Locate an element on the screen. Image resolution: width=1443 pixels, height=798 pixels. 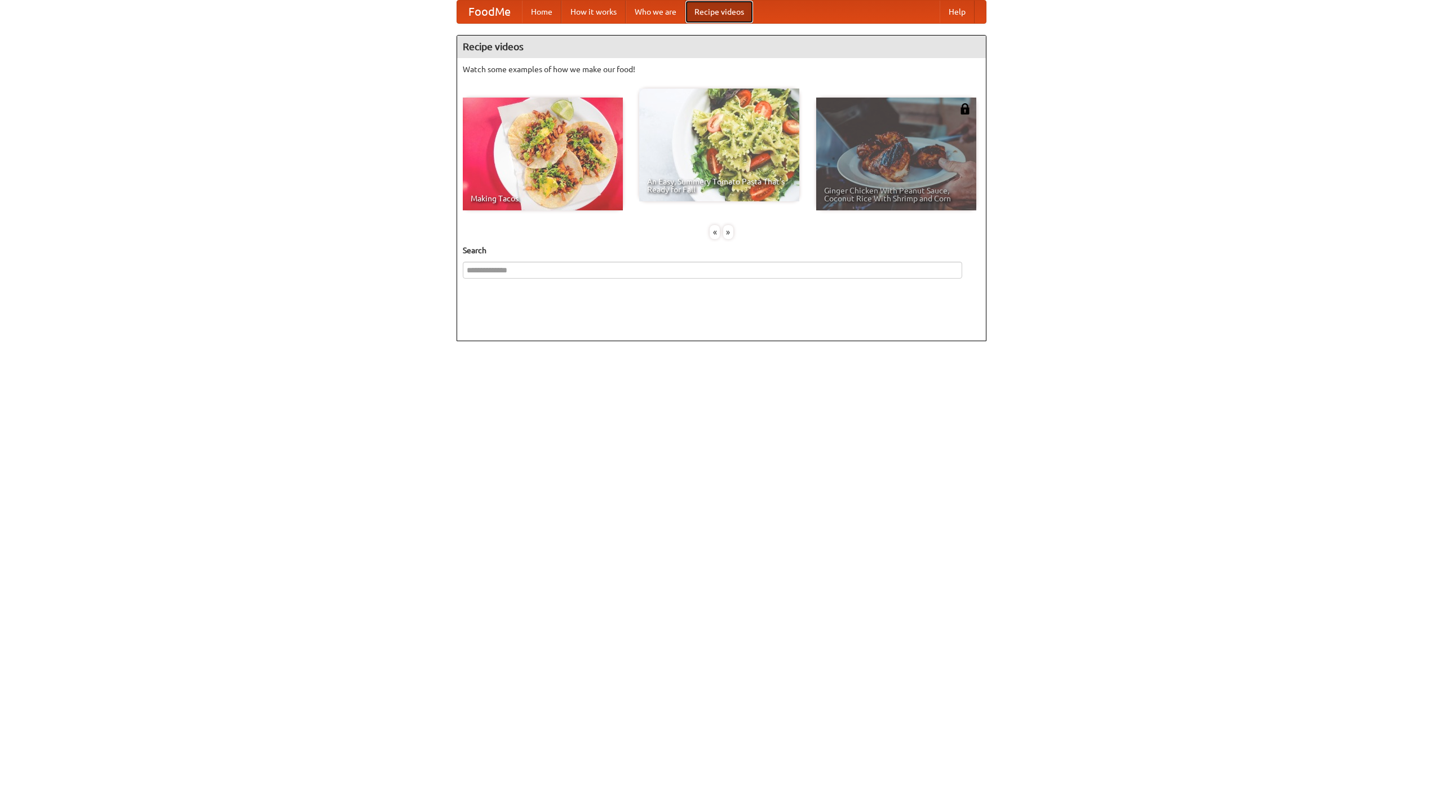
a: Making Tacos is located at coordinates (543, 154).